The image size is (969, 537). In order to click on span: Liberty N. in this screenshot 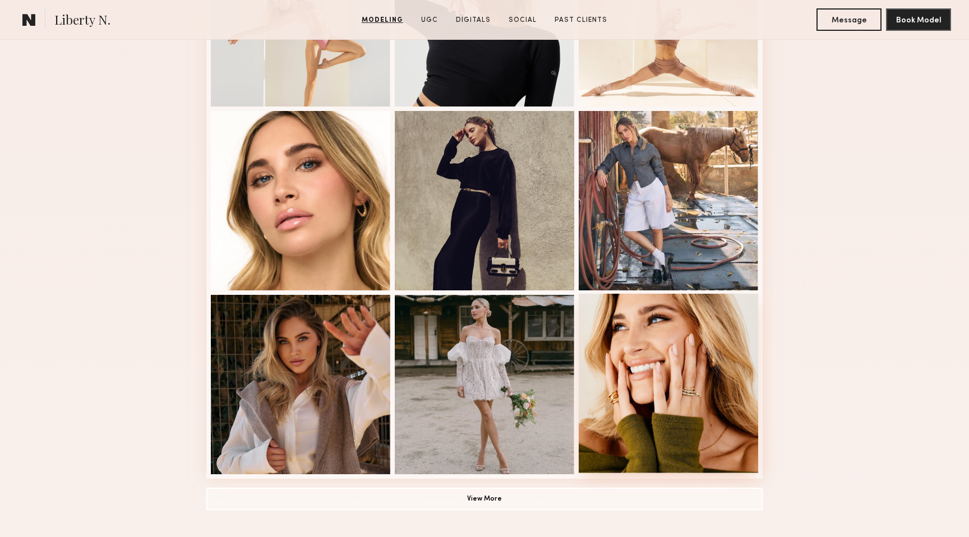, I will do `click(82, 21)`.